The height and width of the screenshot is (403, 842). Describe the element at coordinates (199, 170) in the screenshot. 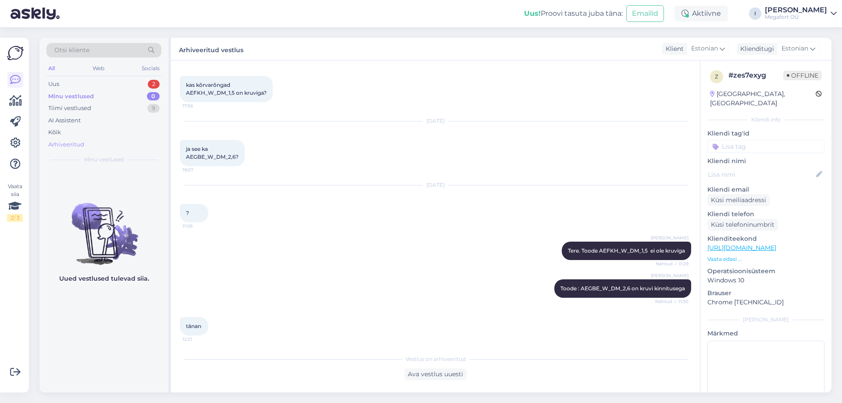

I see `span: 19:07` at that location.